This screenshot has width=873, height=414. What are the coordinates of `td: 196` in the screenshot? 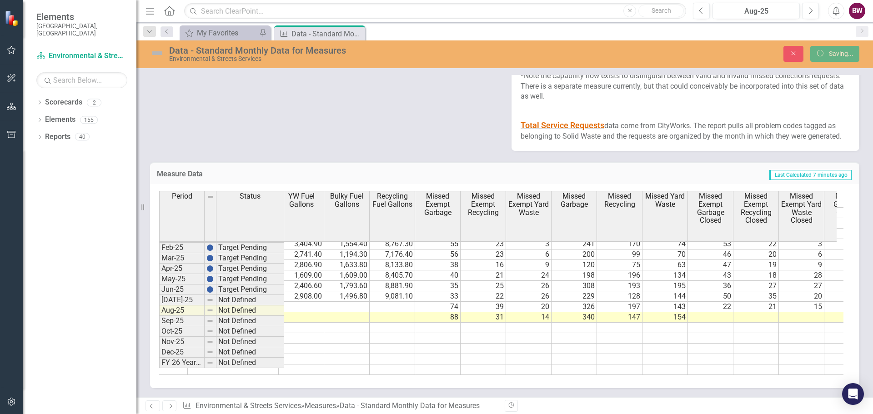 It's located at (620, 275).